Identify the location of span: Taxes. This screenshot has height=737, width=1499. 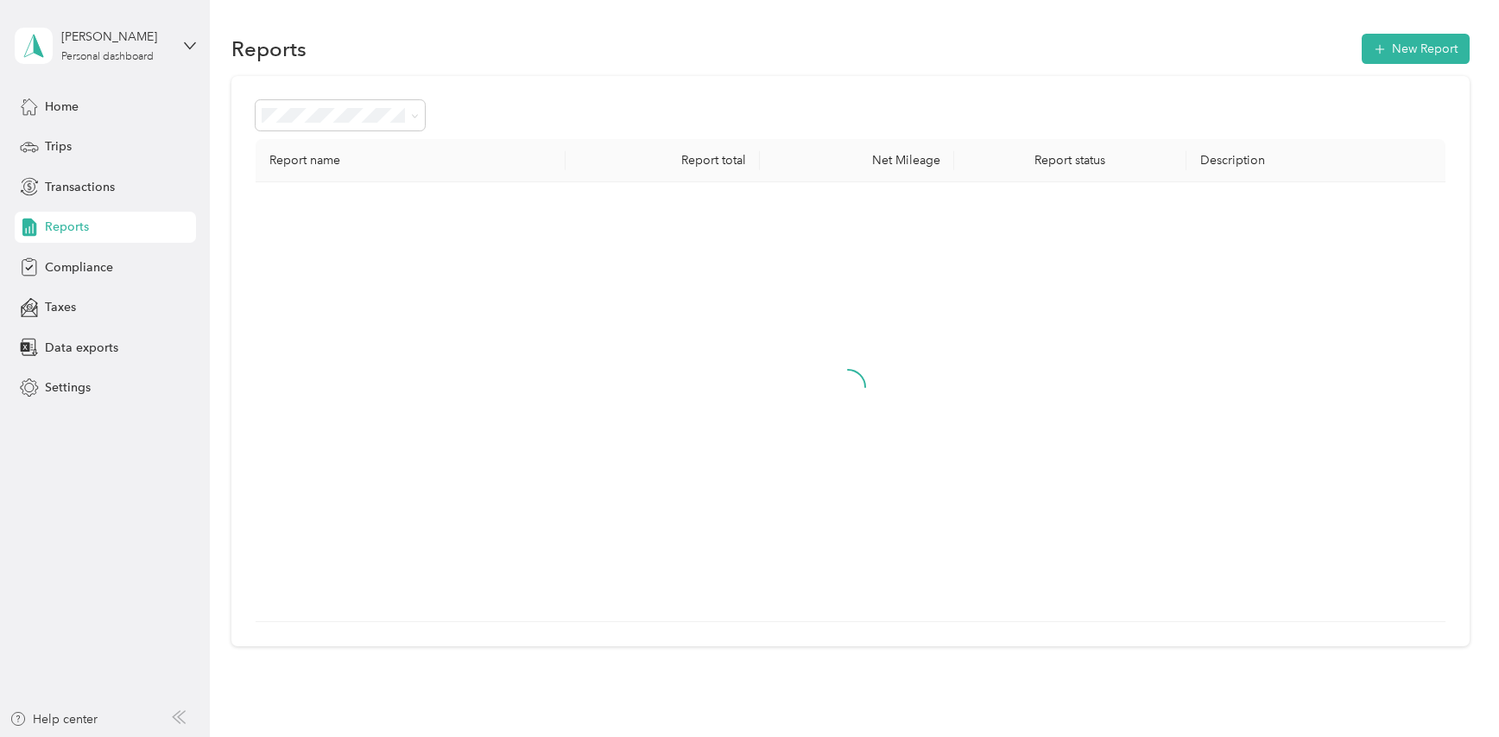
(60, 307).